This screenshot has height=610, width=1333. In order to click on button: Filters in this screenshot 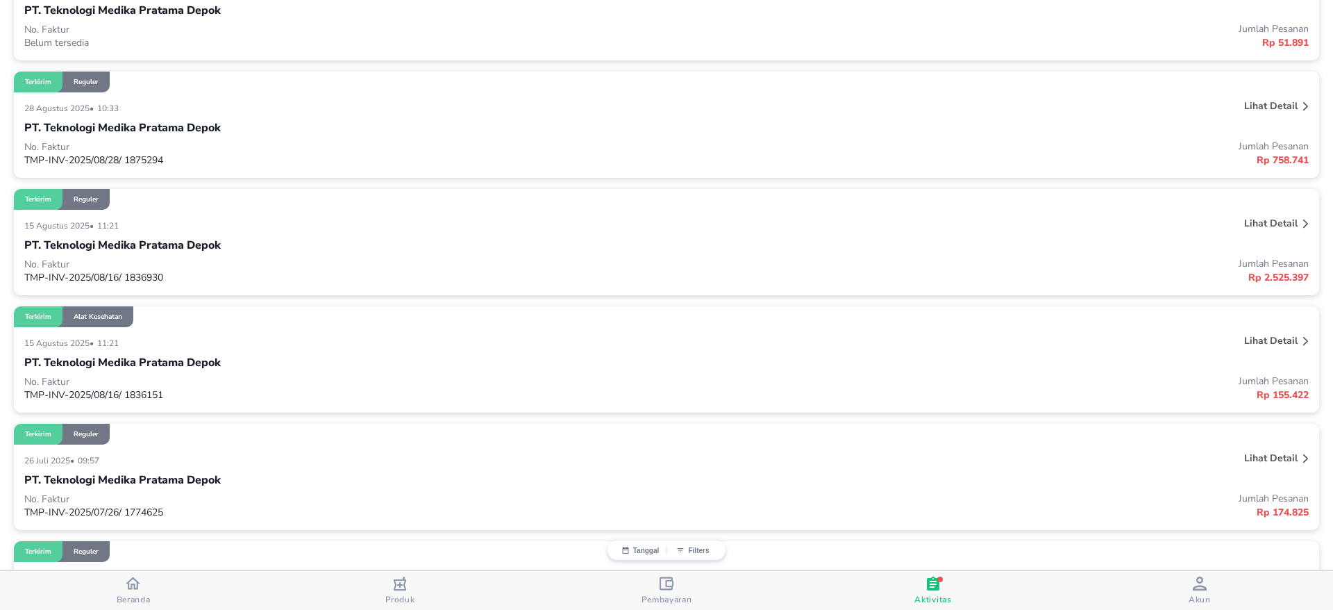, I will do `click(692, 550)`.